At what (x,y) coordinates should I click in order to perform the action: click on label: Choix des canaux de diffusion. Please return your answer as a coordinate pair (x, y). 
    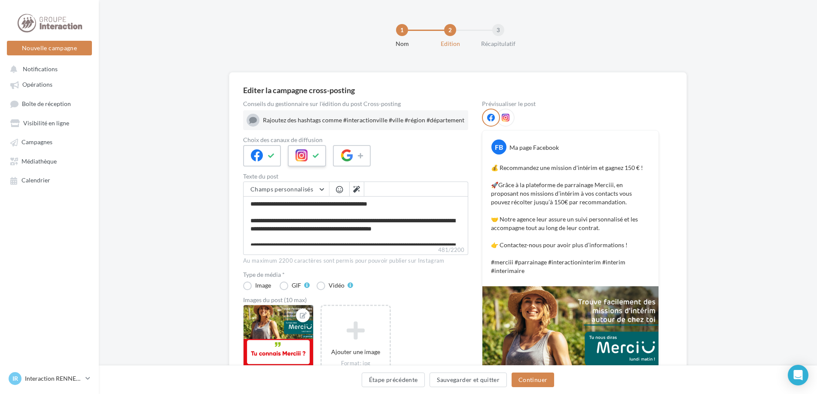
    Looking at the image, I should click on (355, 140).